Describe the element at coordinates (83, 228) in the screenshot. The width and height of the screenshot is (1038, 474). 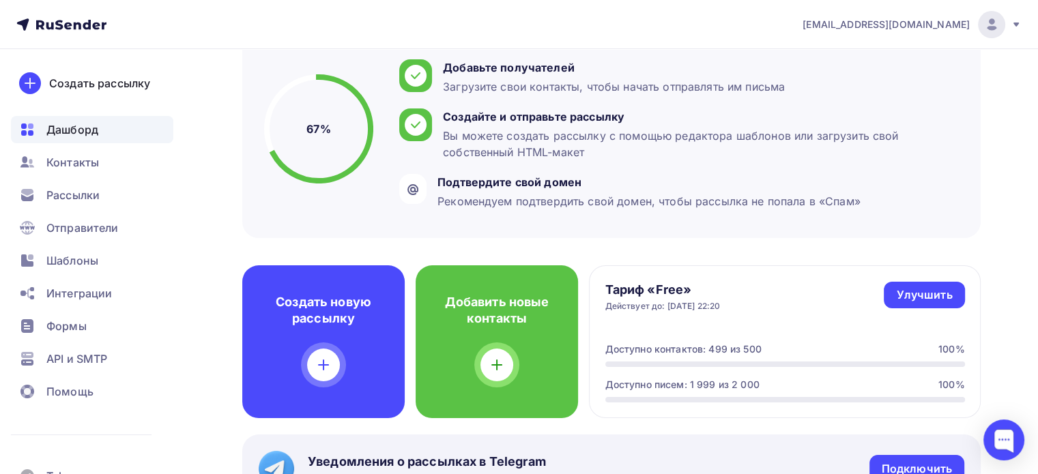
I see `span: Отправители` at that location.